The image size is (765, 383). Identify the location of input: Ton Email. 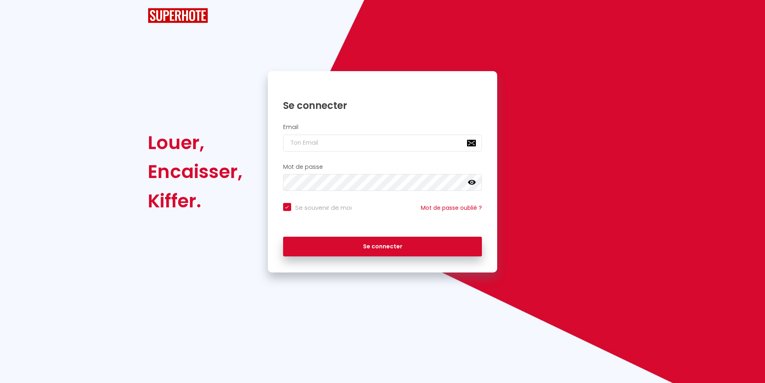
(383, 143).